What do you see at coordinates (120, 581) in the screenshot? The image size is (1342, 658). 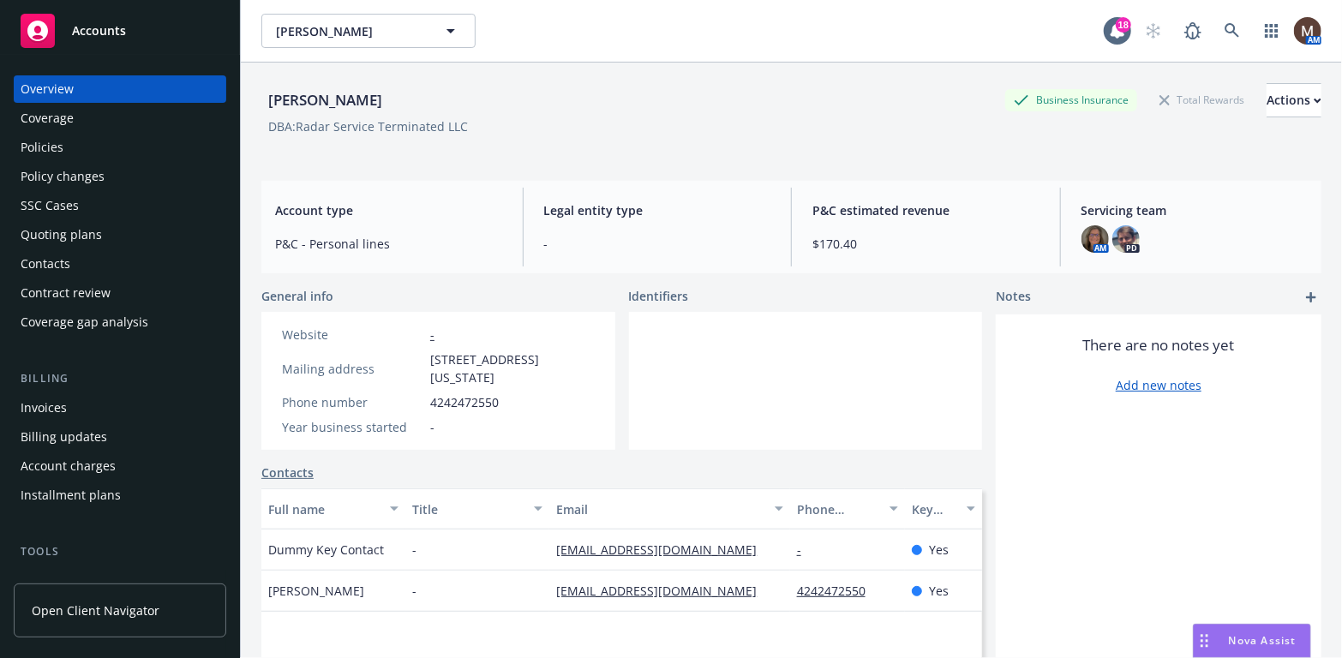 I see `a: Manage files` at bounding box center [120, 581].